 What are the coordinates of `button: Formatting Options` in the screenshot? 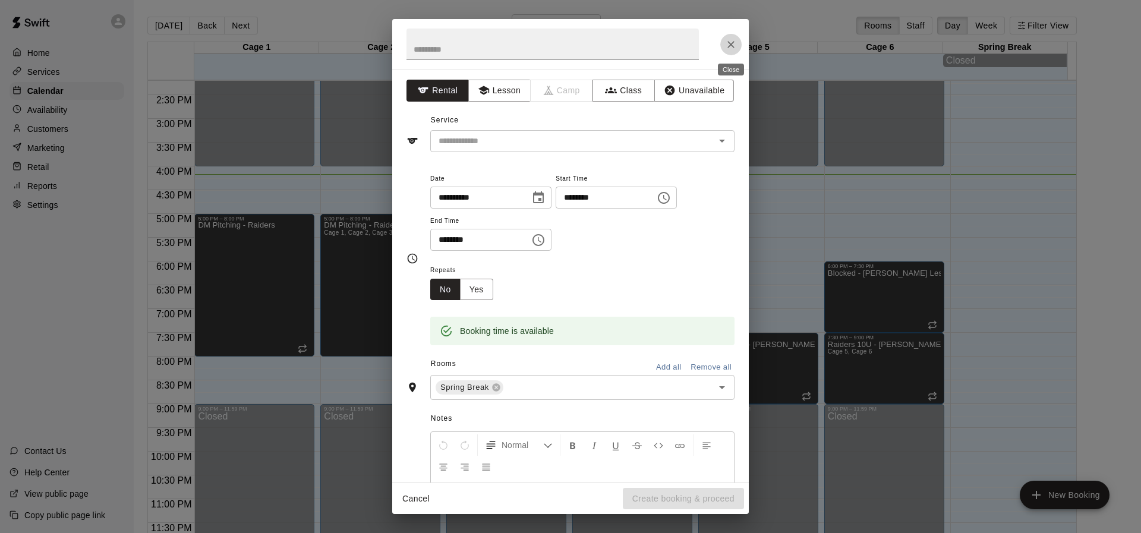 It's located at (519, 445).